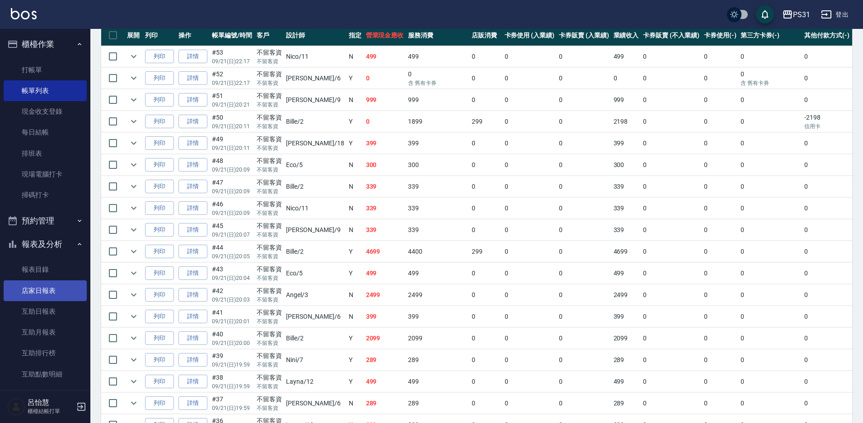 This screenshot has height=423, width=863. Describe the element at coordinates (720, 35) in the screenshot. I see `th: 卡券使用(-)` at that location.